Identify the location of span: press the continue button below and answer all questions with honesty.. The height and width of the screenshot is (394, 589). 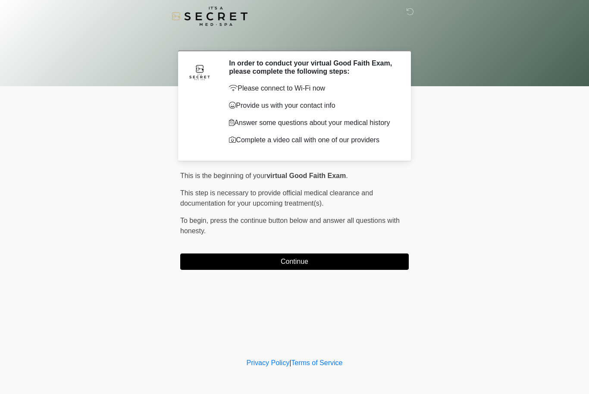
(290, 226).